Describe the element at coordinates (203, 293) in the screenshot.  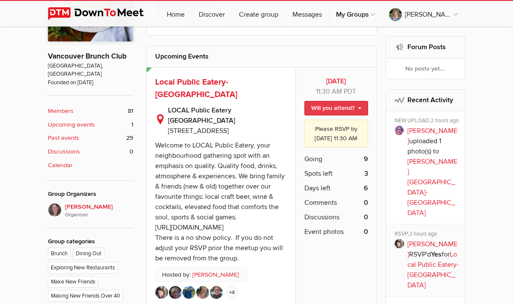
I see `img: Nikki M.` at that location.